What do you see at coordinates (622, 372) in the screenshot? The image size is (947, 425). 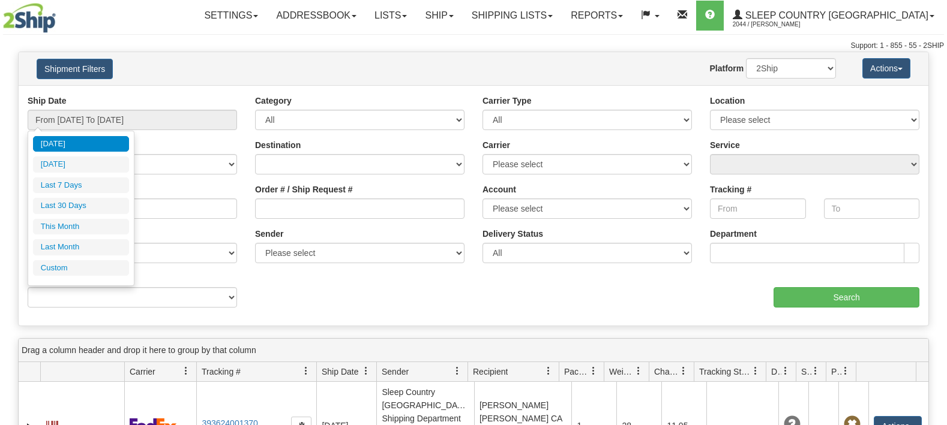 I see `span: Weight` at bounding box center [622, 372].